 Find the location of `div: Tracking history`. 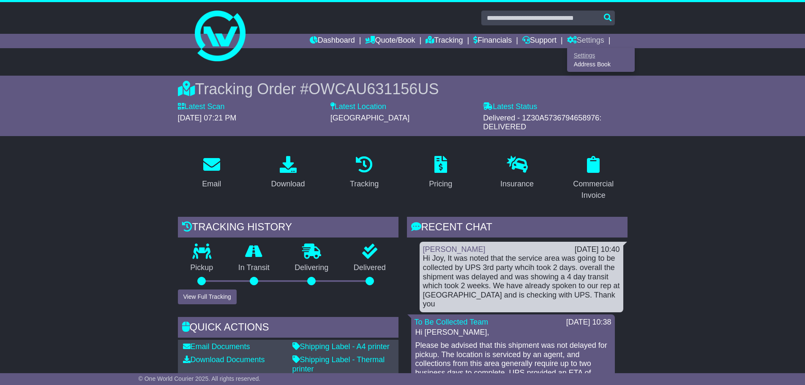

div: Tracking history is located at coordinates (288, 228).